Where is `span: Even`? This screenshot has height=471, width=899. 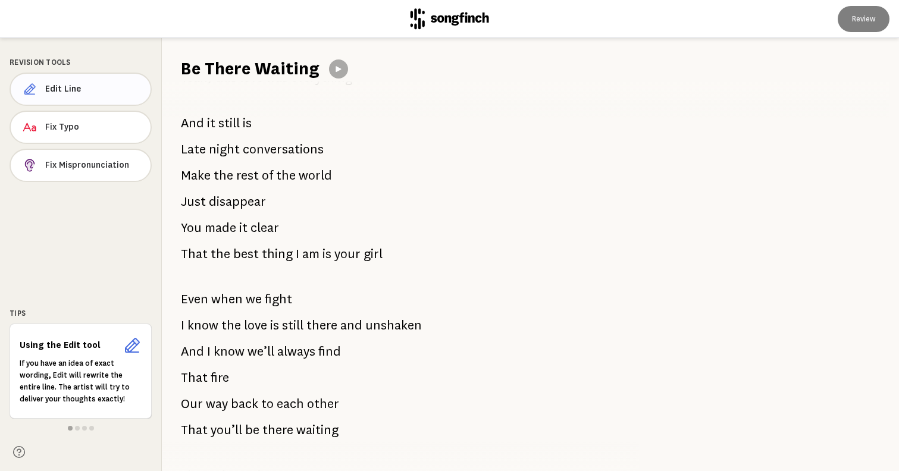 span: Even is located at coordinates (195, 299).